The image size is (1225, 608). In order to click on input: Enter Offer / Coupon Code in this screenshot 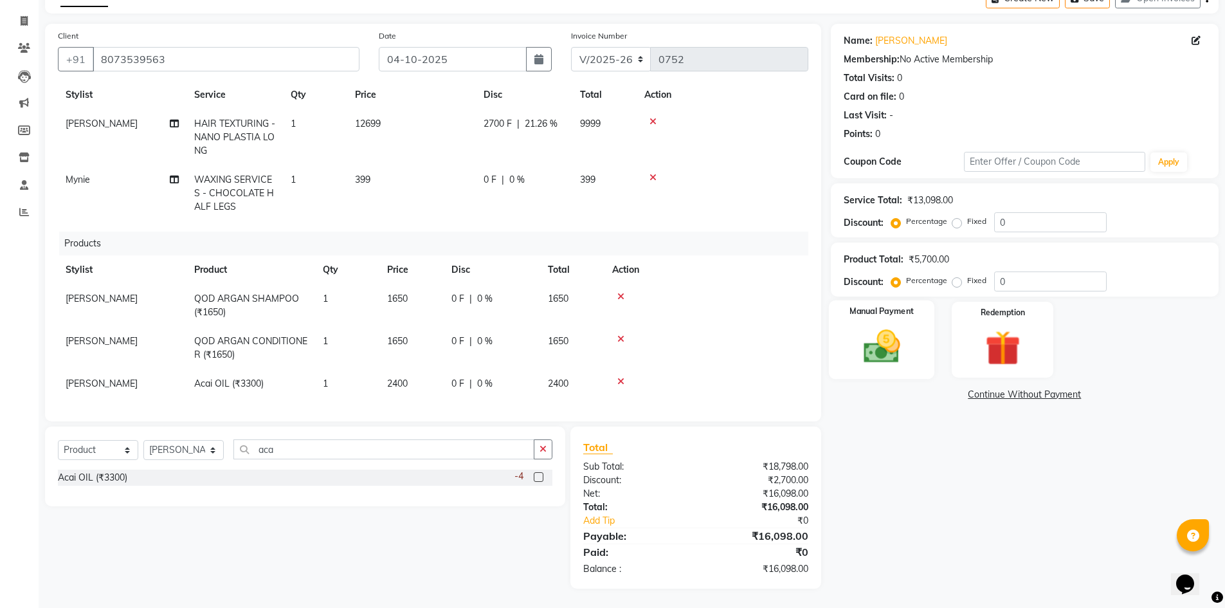, I will do `click(1055, 161)`.